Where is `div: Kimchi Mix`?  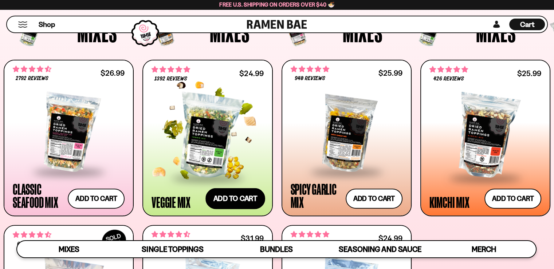 div: Kimchi Mix is located at coordinates (450, 202).